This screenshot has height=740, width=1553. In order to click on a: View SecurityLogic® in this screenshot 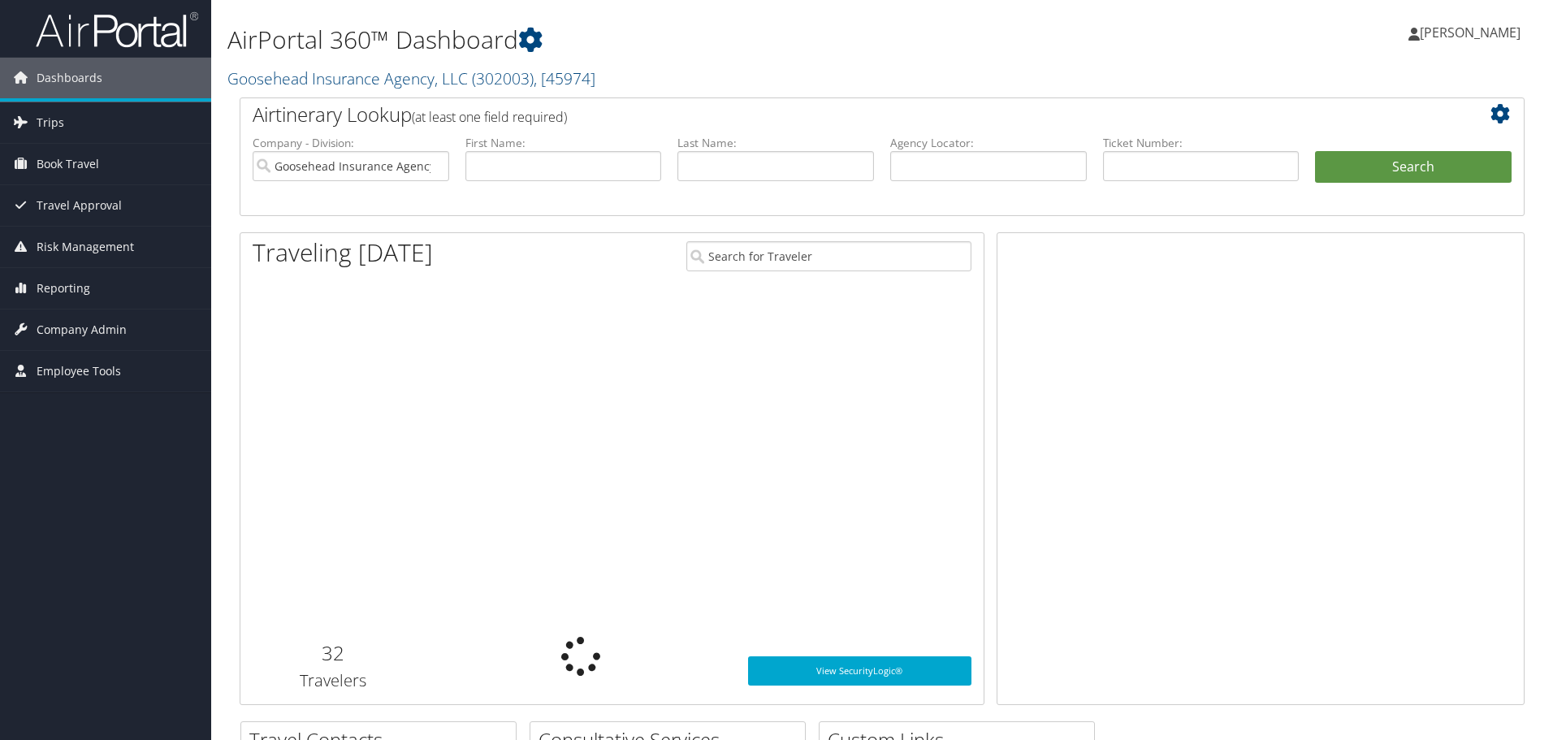, I will do `click(859, 671)`.